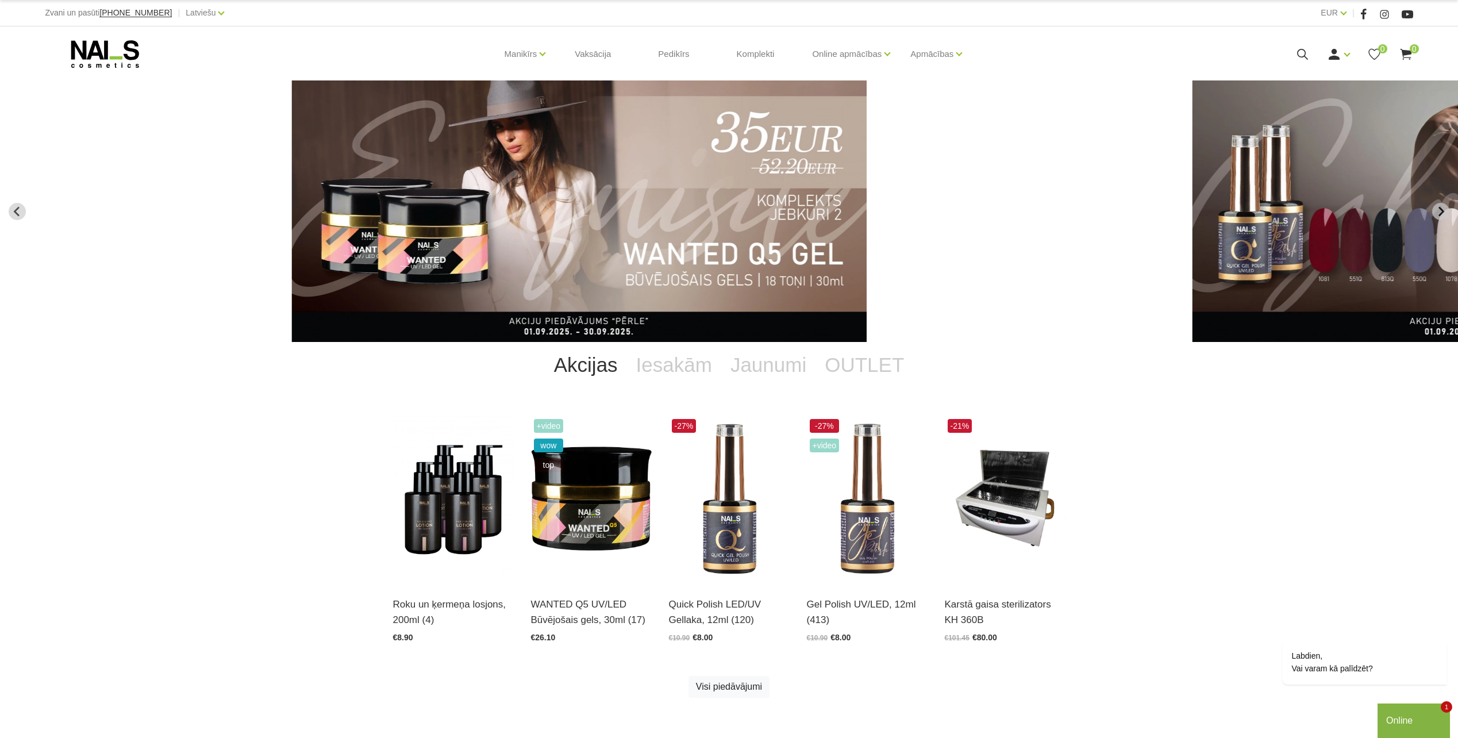  What do you see at coordinates (86, 126) in the screenshot?
I see `span: Labdien, Vai varam kā palīdzēt?` at bounding box center [86, 126].